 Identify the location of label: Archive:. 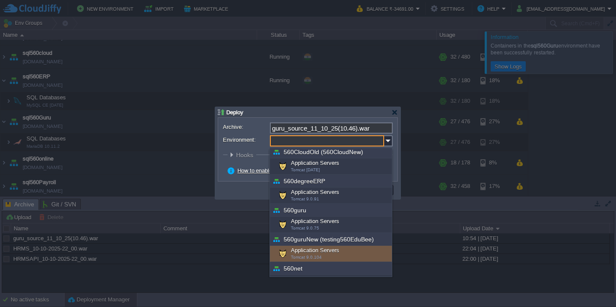
(246, 127).